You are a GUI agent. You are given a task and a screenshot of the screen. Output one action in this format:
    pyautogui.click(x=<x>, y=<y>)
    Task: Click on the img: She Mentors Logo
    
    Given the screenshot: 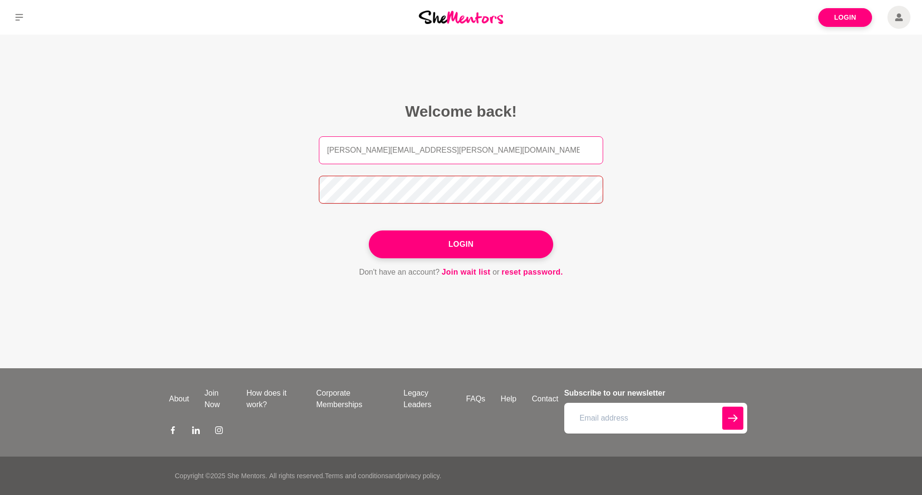 What is the action you would take?
    pyautogui.click(x=461, y=17)
    